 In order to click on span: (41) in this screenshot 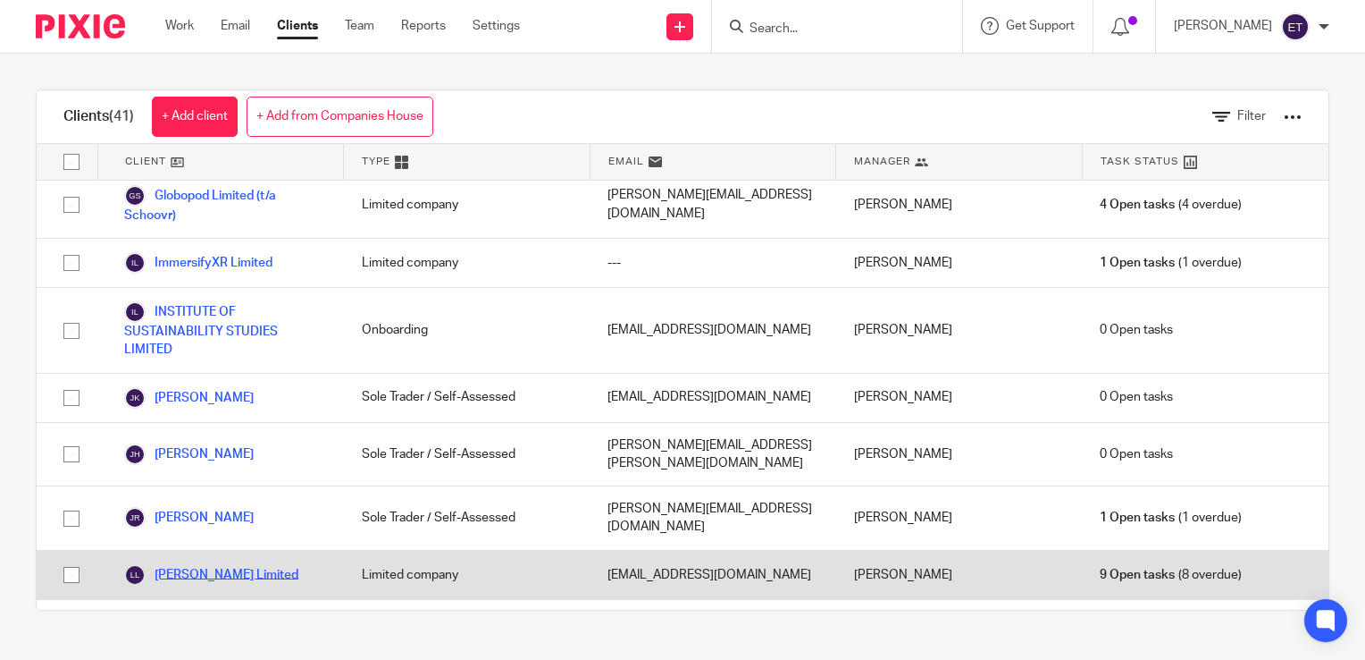, I will do `click(122, 116)`.